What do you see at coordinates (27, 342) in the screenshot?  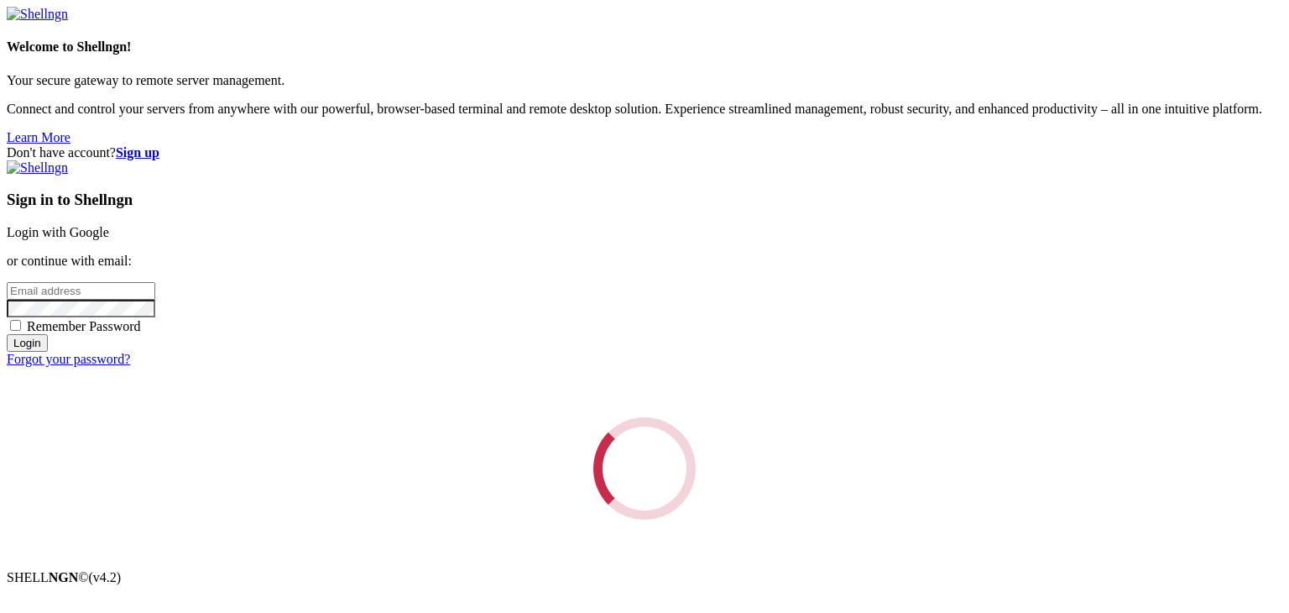 I see `input: Login` at bounding box center [27, 342].